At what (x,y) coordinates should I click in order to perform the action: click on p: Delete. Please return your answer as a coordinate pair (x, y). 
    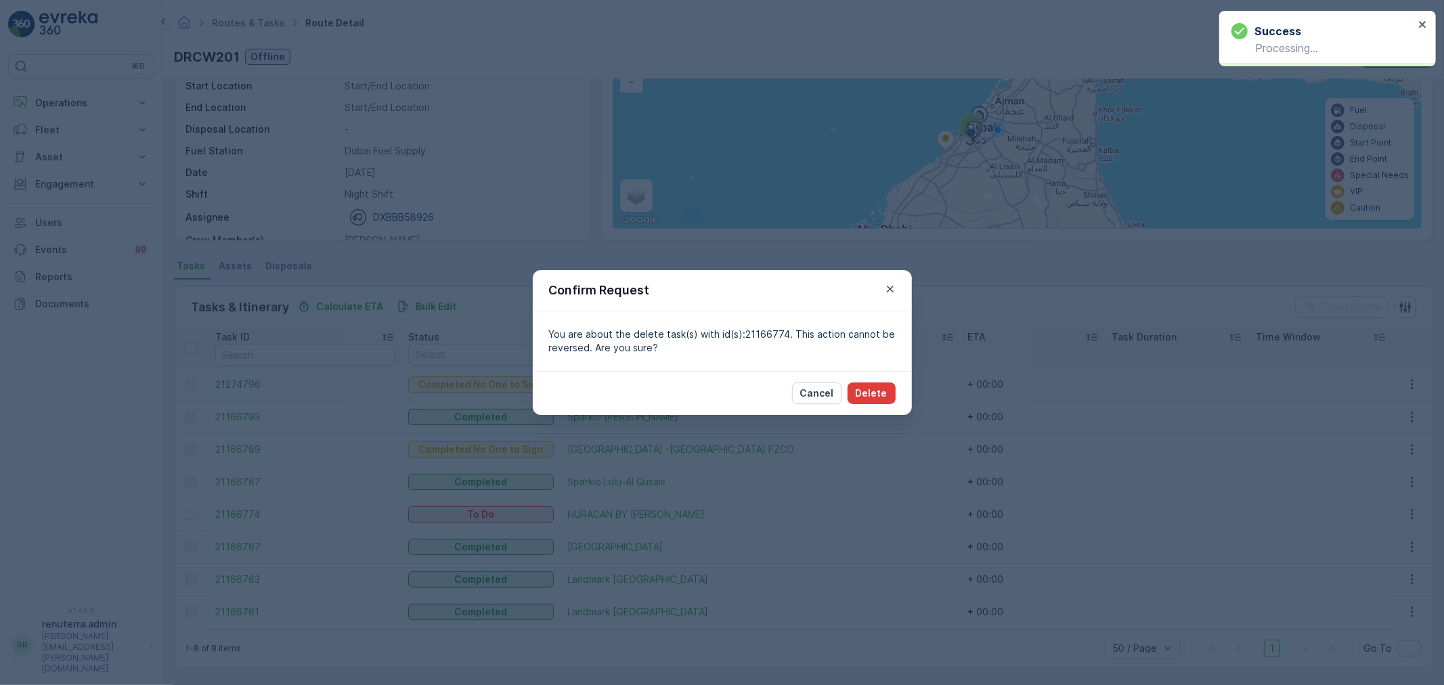
    Looking at the image, I should click on (871, 393).